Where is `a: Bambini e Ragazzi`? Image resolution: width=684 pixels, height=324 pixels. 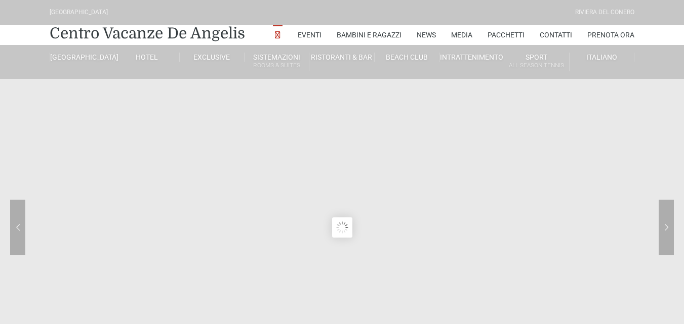 a: Bambini e Ragazzi is located at coordinates (369, 35).